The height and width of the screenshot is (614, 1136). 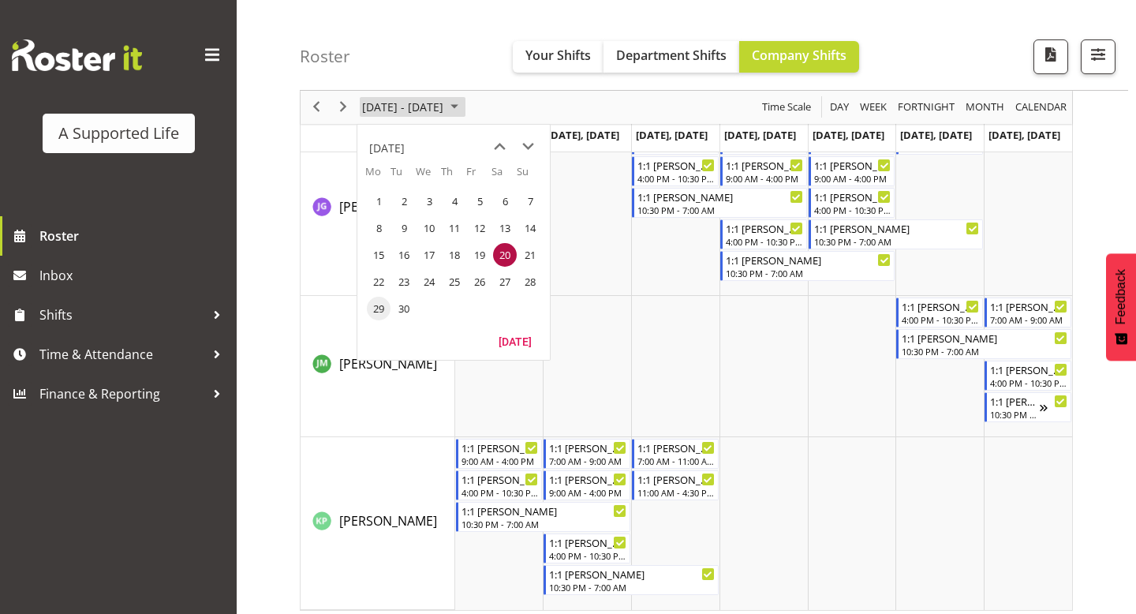 What do you see at coordinates (404, 282) in the screenshot?
I see `span: Tuesday, September 23, 2025` at bounding box center [404, 282].